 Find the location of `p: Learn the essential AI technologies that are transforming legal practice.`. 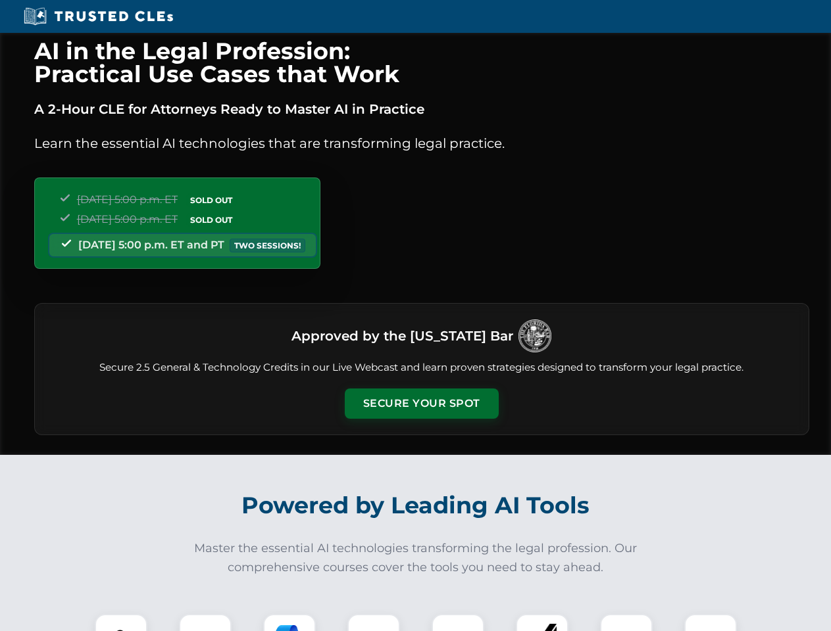

p: Learn the essential AI technologies that are transforming legal practice. is located at coordinates (422, 143).